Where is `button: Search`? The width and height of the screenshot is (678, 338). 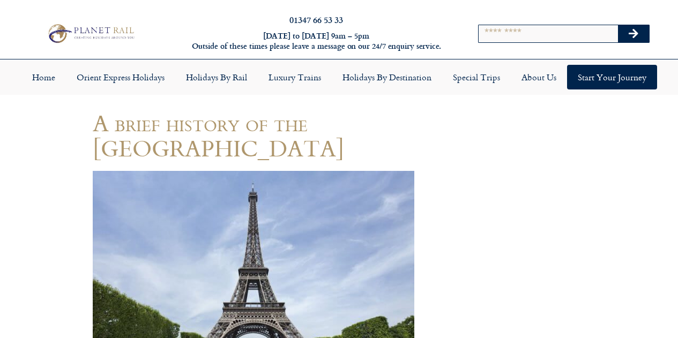
button: Search is located at coordinates (633, 34).